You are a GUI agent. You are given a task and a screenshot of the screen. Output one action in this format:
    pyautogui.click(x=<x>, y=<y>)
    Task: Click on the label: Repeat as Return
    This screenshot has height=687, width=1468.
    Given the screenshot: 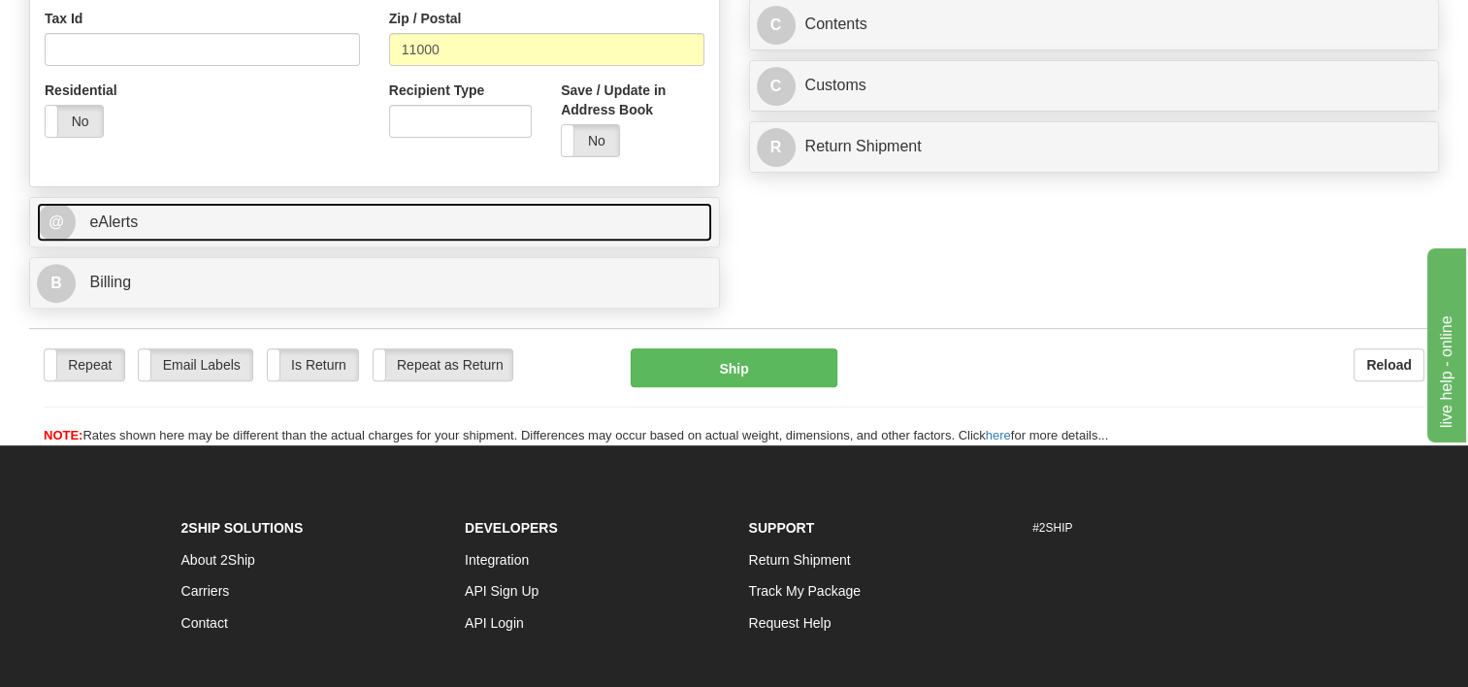 What is the action you would take?
    pyautogui.click(x=442, y=365)
    